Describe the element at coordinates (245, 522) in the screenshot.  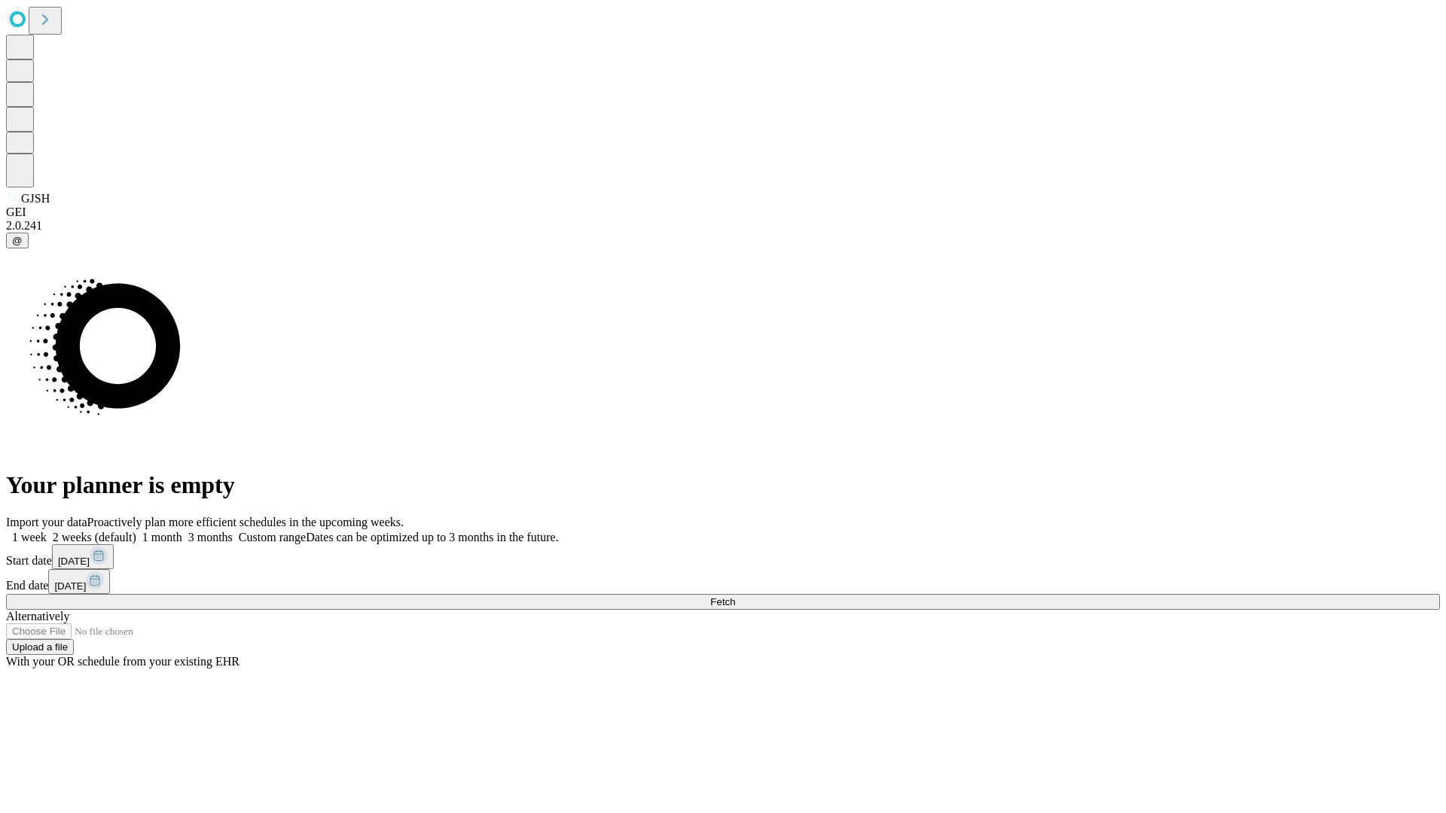
I see `span: Proactively plan more efficient schedules in the upcoming weeks.` at that location.